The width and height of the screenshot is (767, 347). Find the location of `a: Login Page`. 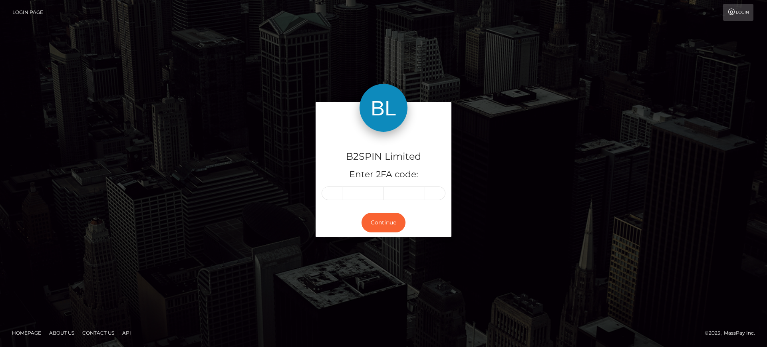

a: Login Page is located at coordinates (28, 12).